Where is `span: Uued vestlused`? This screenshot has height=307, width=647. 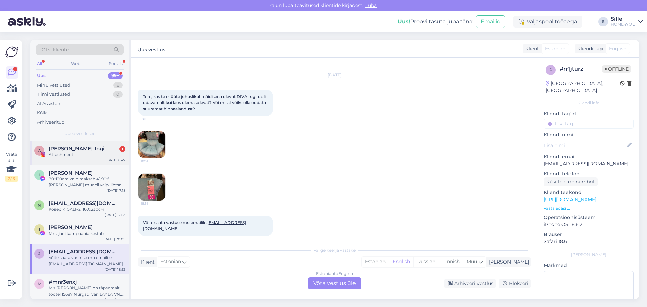
span: Uued vestlused is located at coordinates (80, 134).